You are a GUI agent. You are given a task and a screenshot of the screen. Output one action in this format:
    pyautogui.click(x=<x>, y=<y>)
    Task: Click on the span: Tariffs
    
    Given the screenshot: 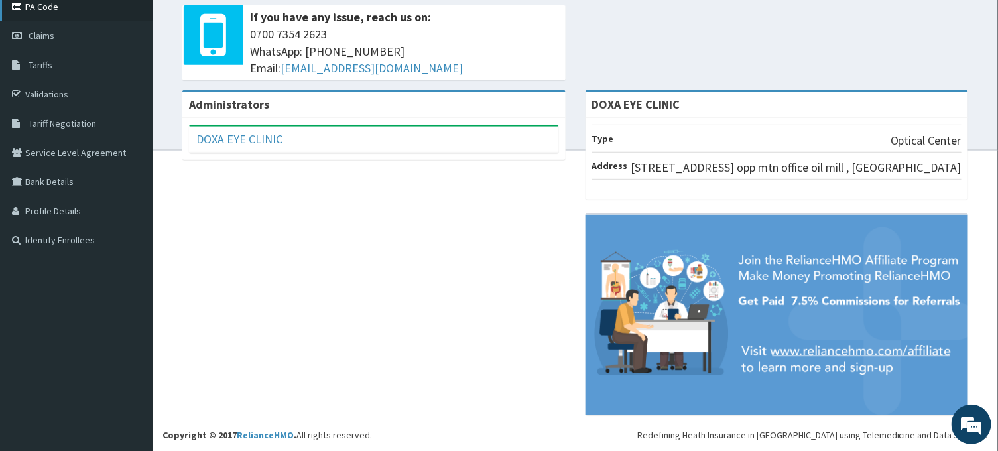 What is the action you would take?
    pyautogui.click(x=40, y=65)
    